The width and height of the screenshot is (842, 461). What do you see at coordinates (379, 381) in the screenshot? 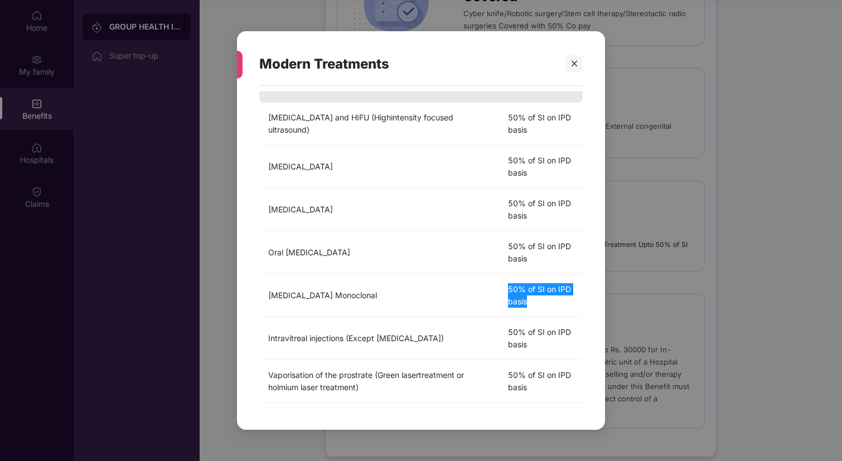
I see `td: Vaporisation of the prostrate (Green lasertreatment or holmium laser treatment)` at bounding box center [379, 381].